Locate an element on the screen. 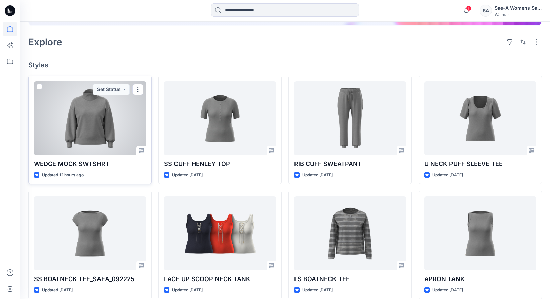 This screenshot has height=299, width=550. a: APRON TANK is located at coordinates (480, 233).